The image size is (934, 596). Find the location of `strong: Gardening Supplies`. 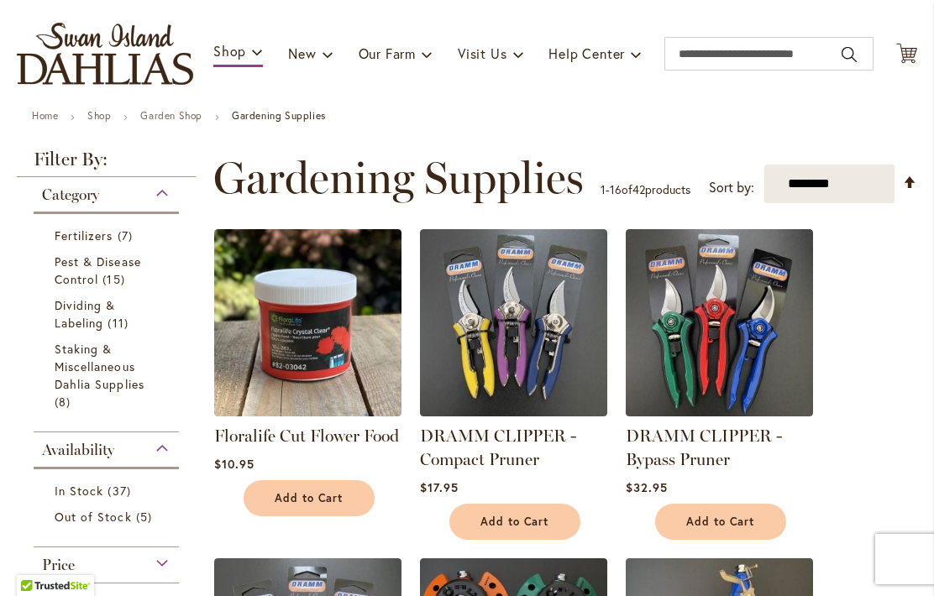

strong: Gardening Supplies is located at coordinates (279, 115).